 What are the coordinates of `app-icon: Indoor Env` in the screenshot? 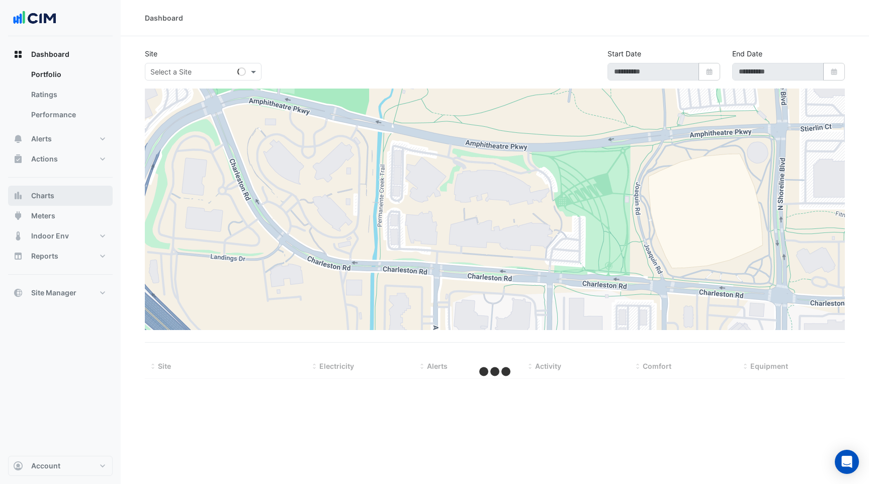 It's located at (18, 236).